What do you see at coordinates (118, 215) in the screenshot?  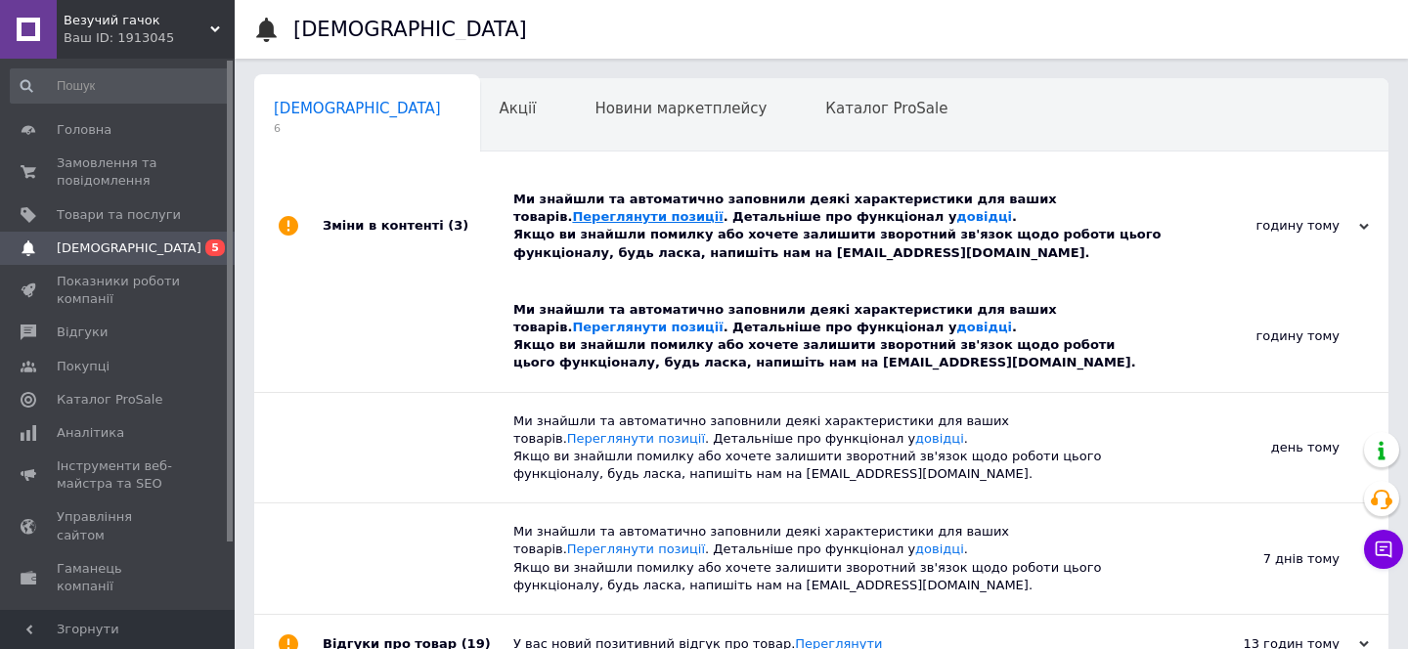 I see `span: Товари та послуги` at bounding box center [118, 215].